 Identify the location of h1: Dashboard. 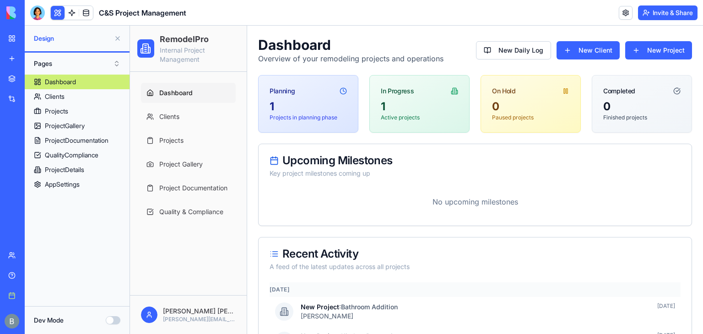
(221, 19).